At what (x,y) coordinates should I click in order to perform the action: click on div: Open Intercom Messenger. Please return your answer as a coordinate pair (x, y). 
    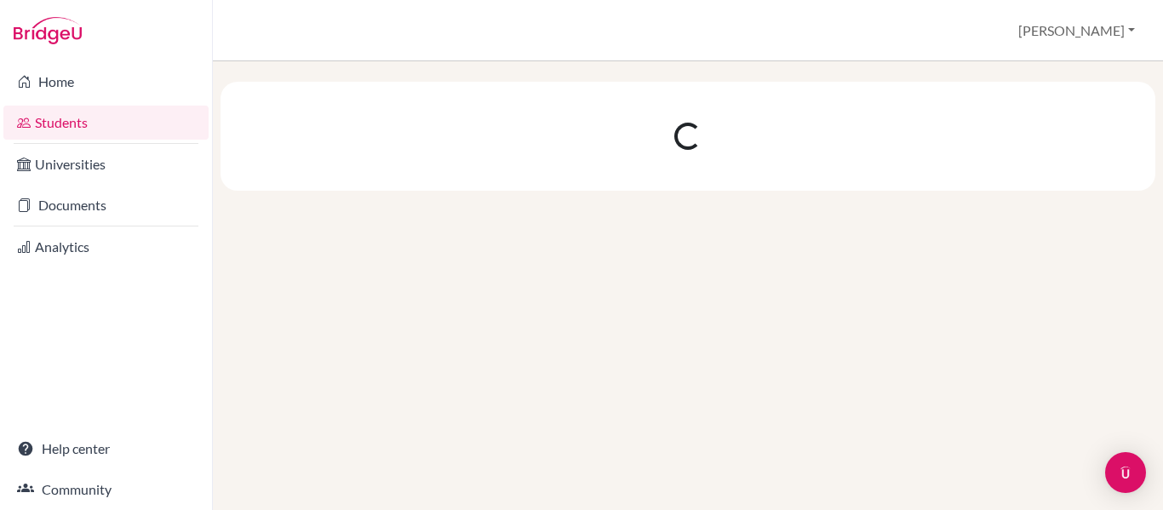
    Looking at the image, I should click on (1126, 473).